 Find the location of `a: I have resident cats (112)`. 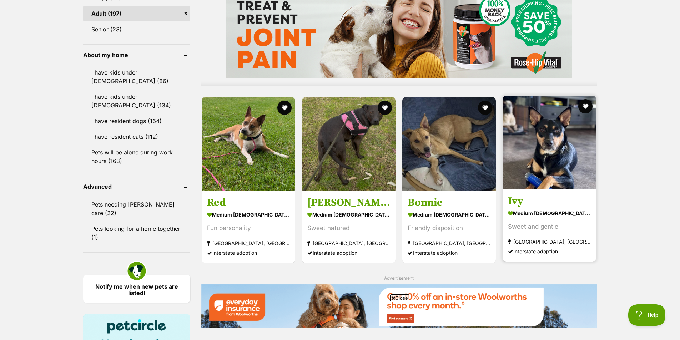

a: I have resident cats (112) is located at coordinates (137, 137).